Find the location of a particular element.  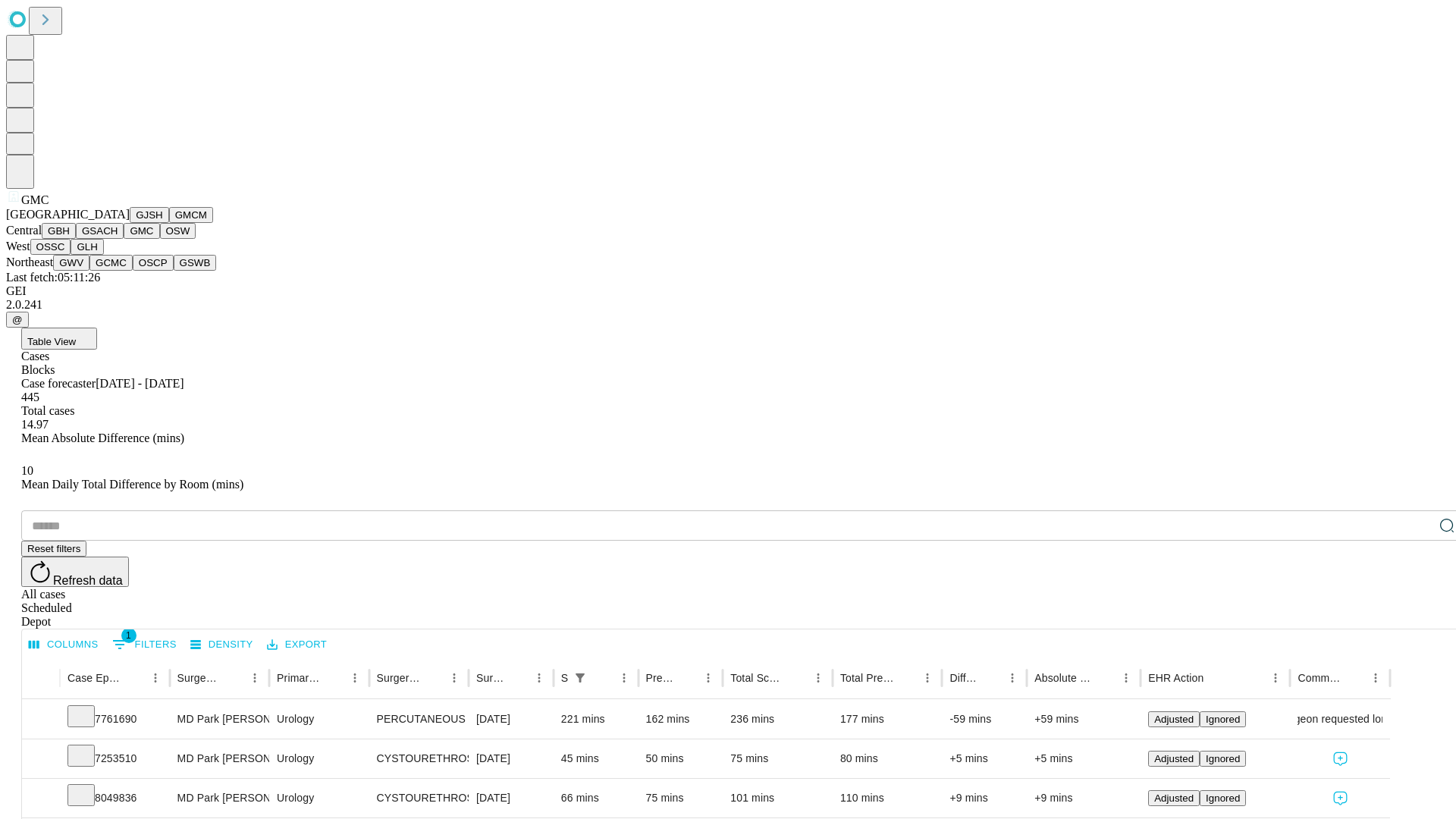

button: GMC is located at coordinates (141, 230).